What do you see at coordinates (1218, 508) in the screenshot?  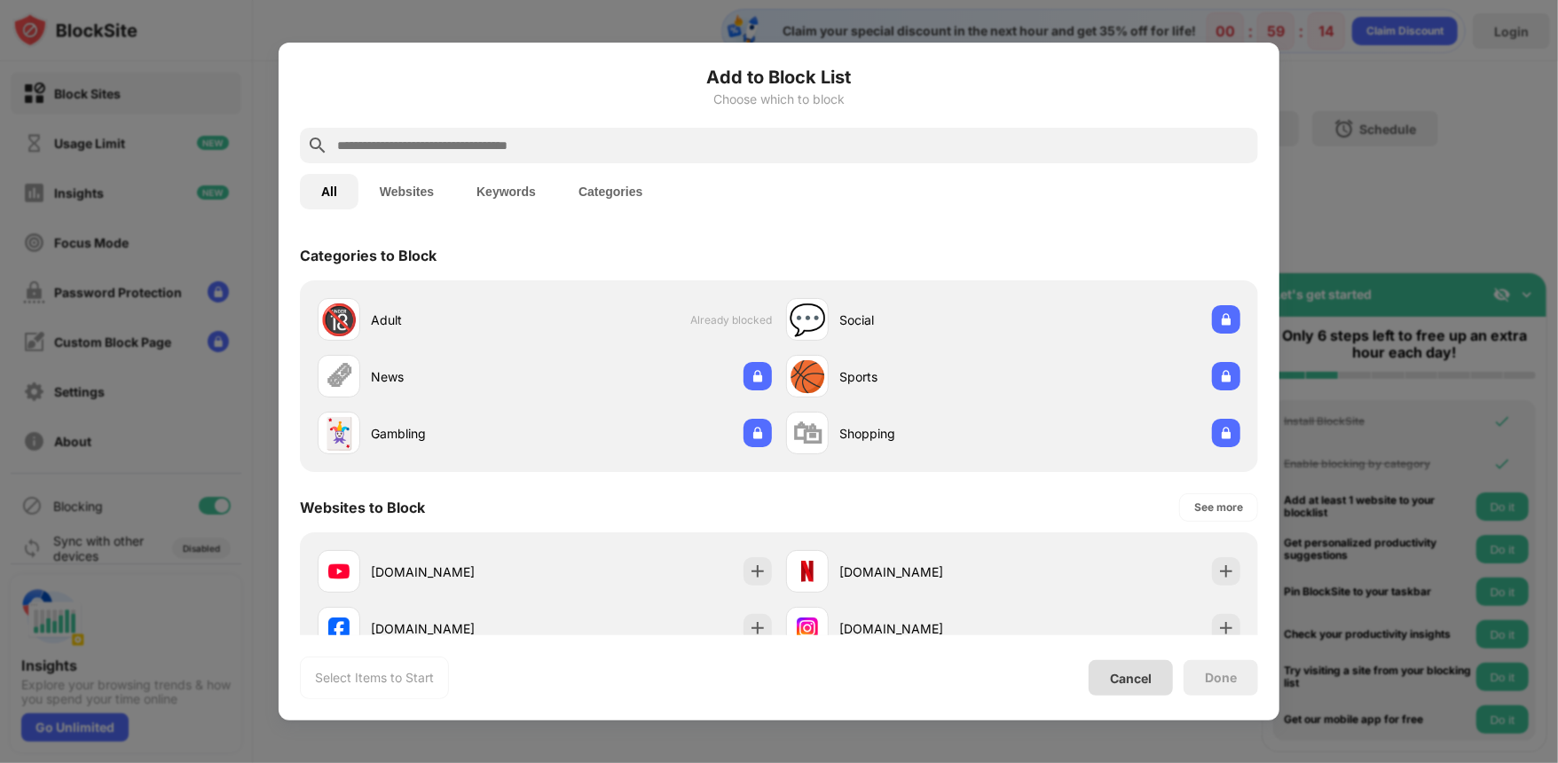 I see `div: See more` at bounding box center [1218, 508].